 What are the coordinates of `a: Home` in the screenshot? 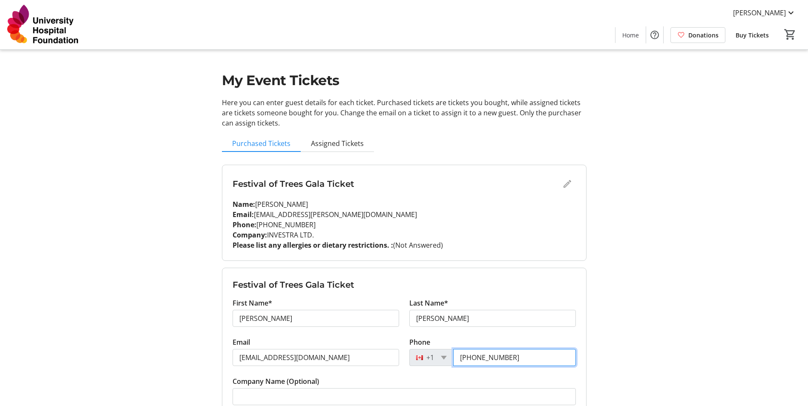 It's located at (630, 35).